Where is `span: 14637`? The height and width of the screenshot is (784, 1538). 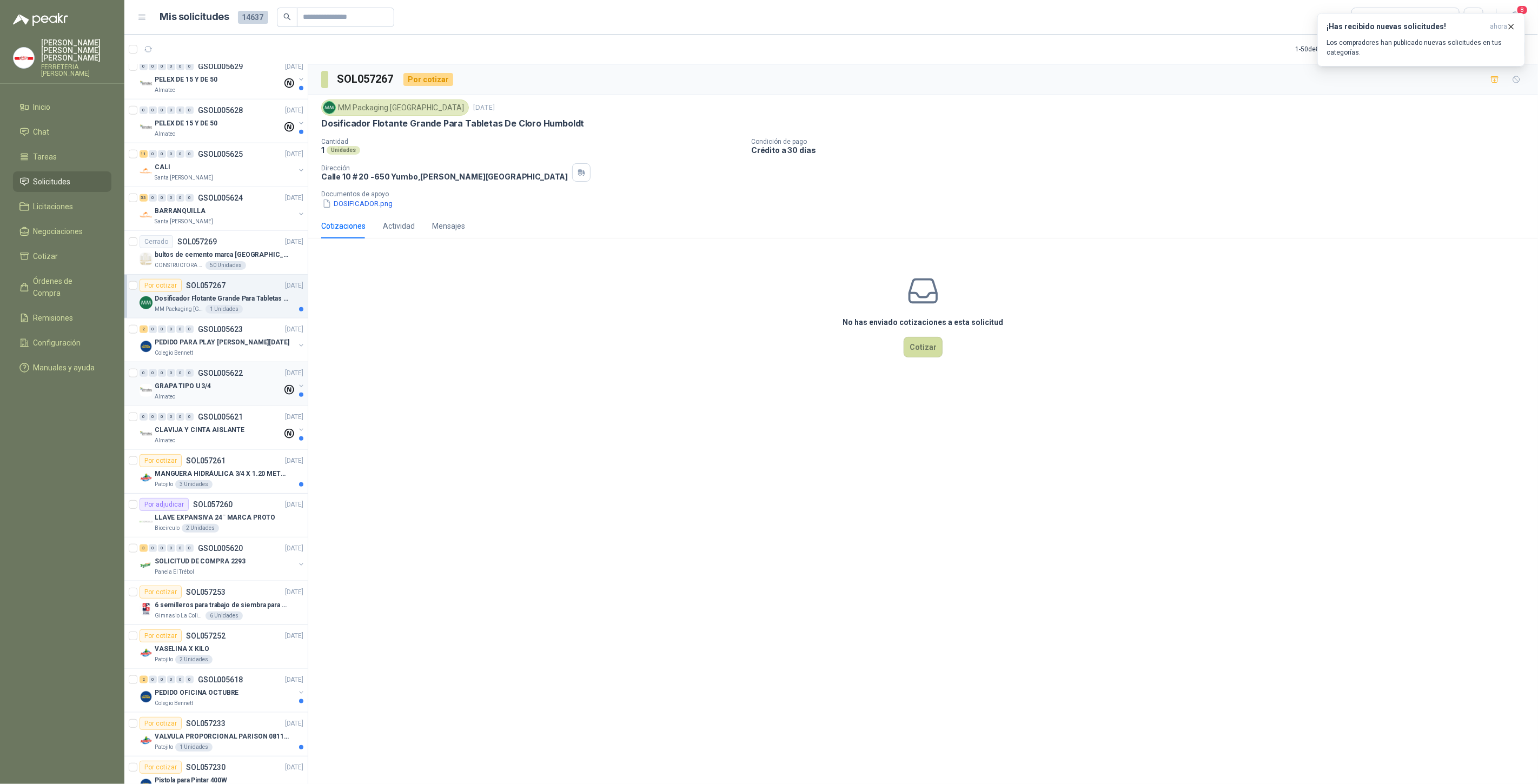 span: 14637 is located at coordinates (253, 18).